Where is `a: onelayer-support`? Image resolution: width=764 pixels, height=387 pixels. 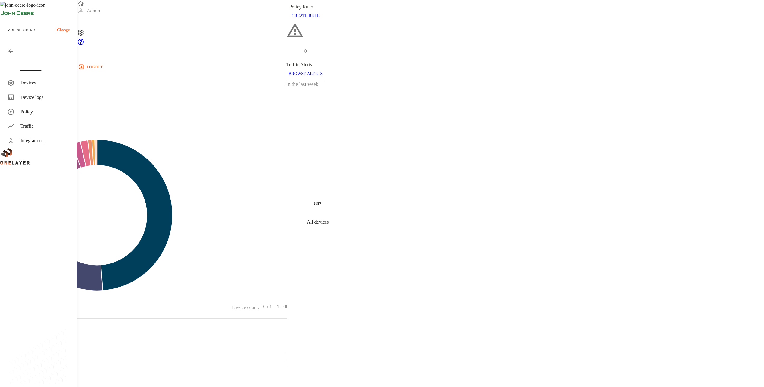
a: onelayer-support is located at coordinates (81, 44).